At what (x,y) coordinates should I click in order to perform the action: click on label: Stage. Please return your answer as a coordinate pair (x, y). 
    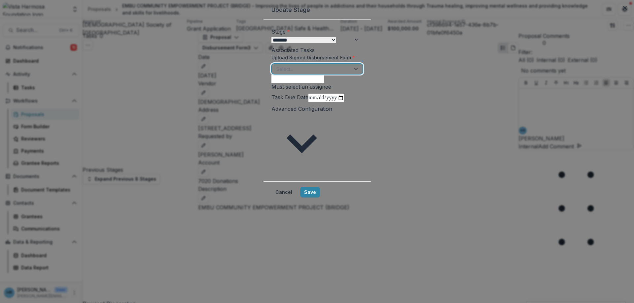
    Looking at the image, I should click on (281, 32).